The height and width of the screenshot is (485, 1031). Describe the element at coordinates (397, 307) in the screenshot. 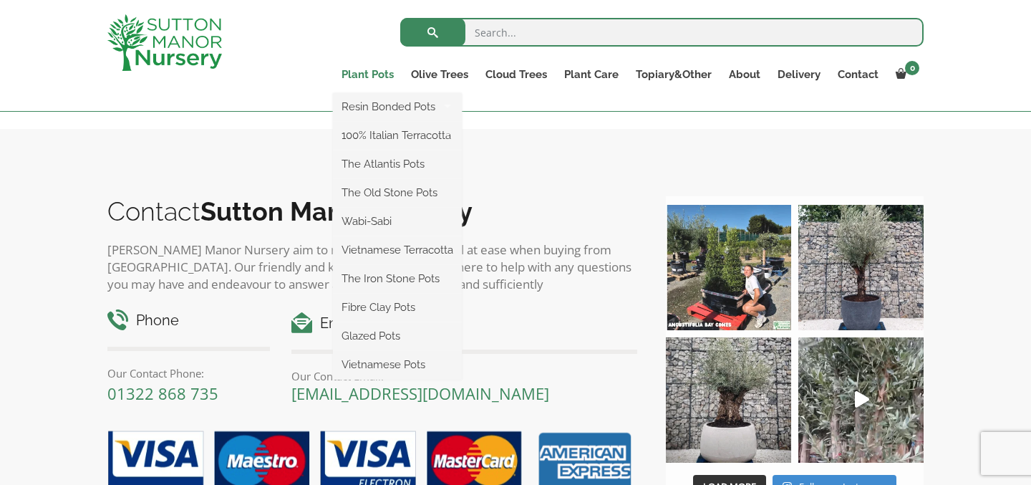

I see `a: Fibre Clay Pots` at that location.